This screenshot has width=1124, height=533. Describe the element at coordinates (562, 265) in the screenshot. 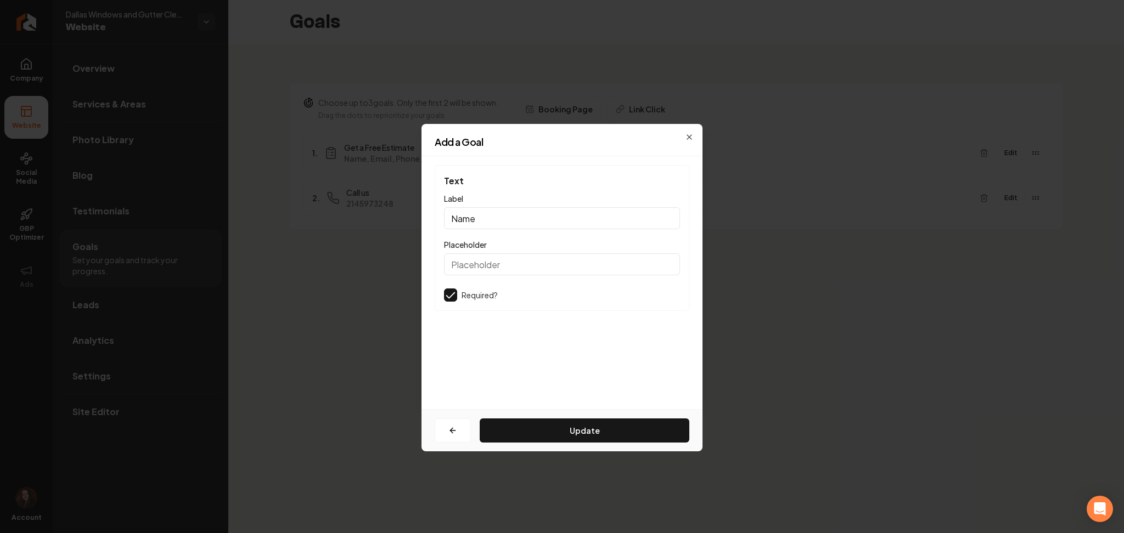

I see `input: Placeholder` at that location.